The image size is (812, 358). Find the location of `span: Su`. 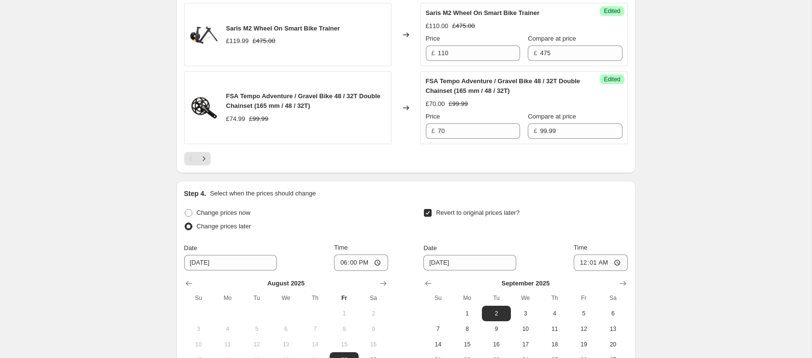

span: Su is located at coordinates (199, 298).